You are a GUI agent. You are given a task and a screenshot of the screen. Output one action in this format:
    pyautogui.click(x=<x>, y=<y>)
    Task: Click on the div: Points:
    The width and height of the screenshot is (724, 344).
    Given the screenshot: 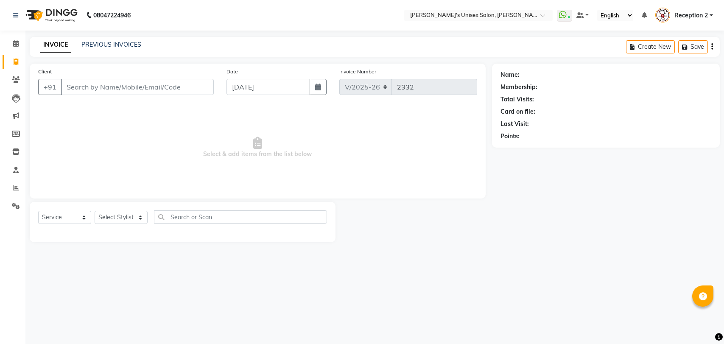 What is the action you would take?
    pyautogui.click(x=510, y=136)
    